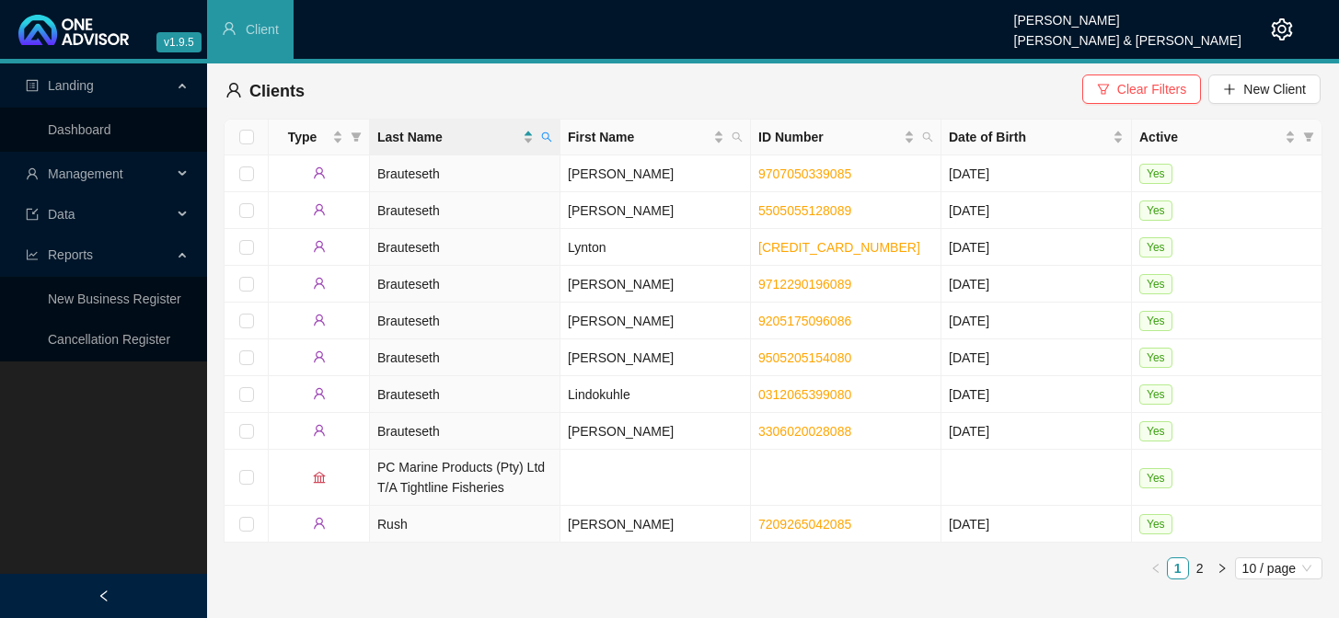 This screenshot has height=618, width=1339. Describe the element at coordinates (1222, 569) in the screenshot. I see `li: Next Page` at that location.